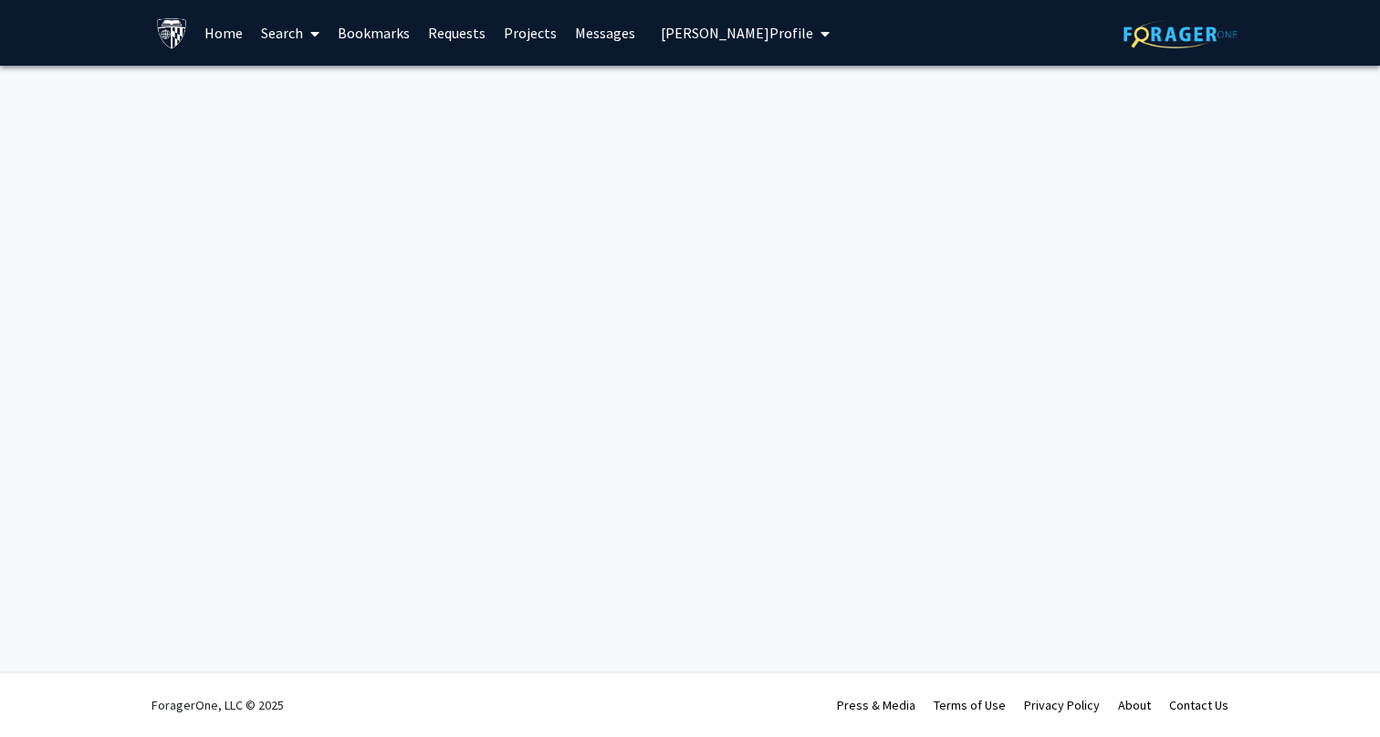  Describe the element at coordinates (172, 33) in the screenshot. I see `img: Johns Hopkins University Logo` at that location.